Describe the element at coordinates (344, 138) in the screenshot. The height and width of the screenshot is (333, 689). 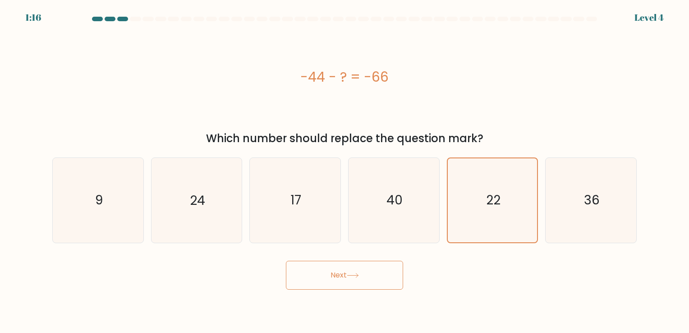
I see `div: Which number should replace the question mark?` at that location.